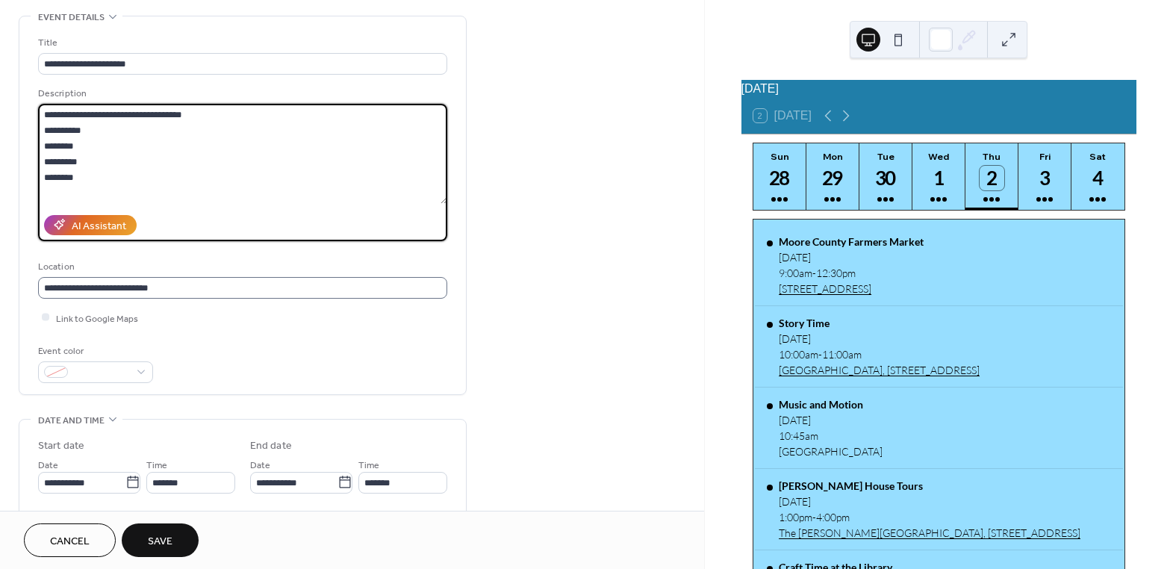  What do you see at coordinates (779, 156) in the screenshot?
I see `div: Sun` at bounding box center [779, 156].